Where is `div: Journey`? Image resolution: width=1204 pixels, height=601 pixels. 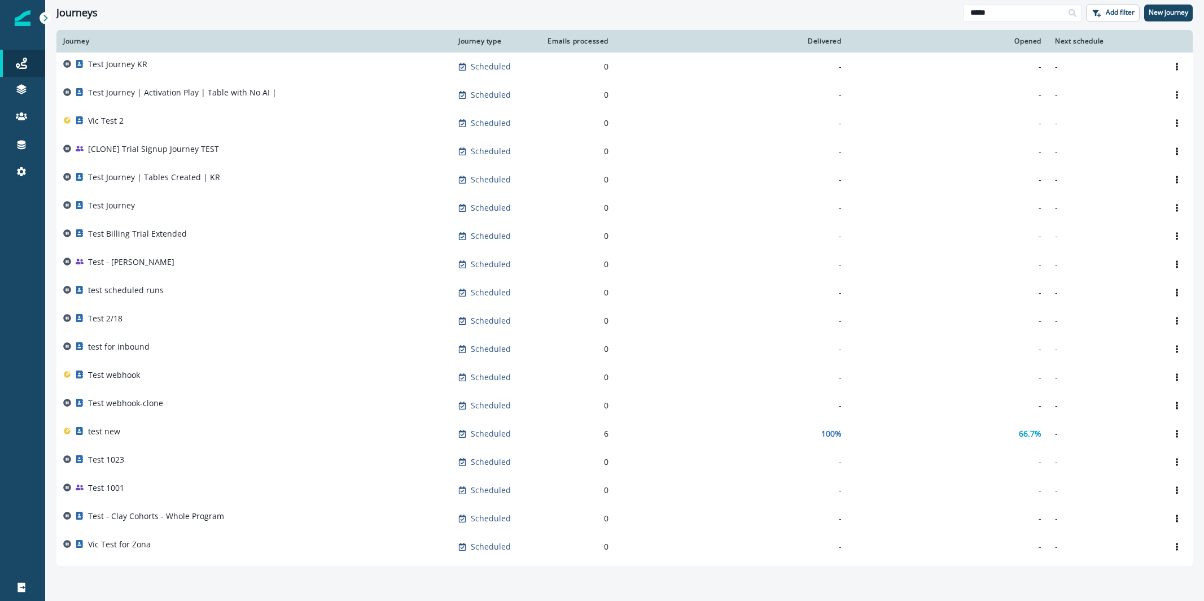
div: Journey is located at coordinates (254, 41).